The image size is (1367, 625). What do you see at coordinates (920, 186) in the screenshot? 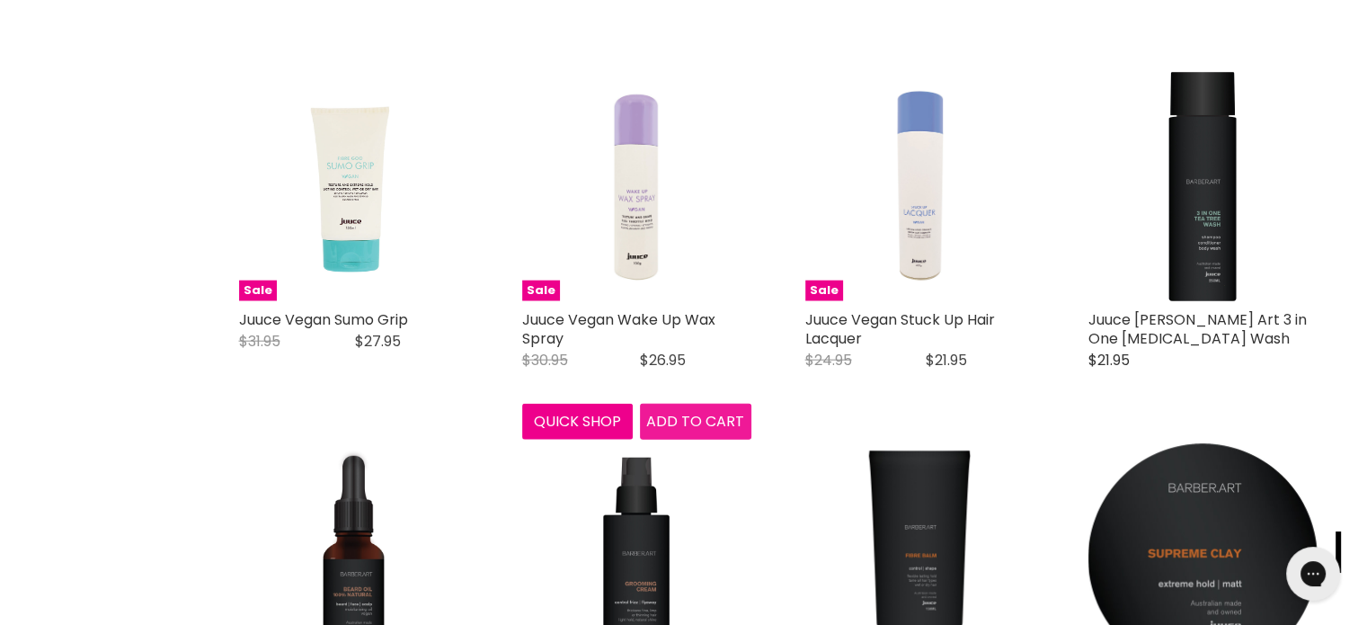
I see `a: Juuce Vegan Stuck Up Hair Lacquer Sale` at bounding box center [920, 186].